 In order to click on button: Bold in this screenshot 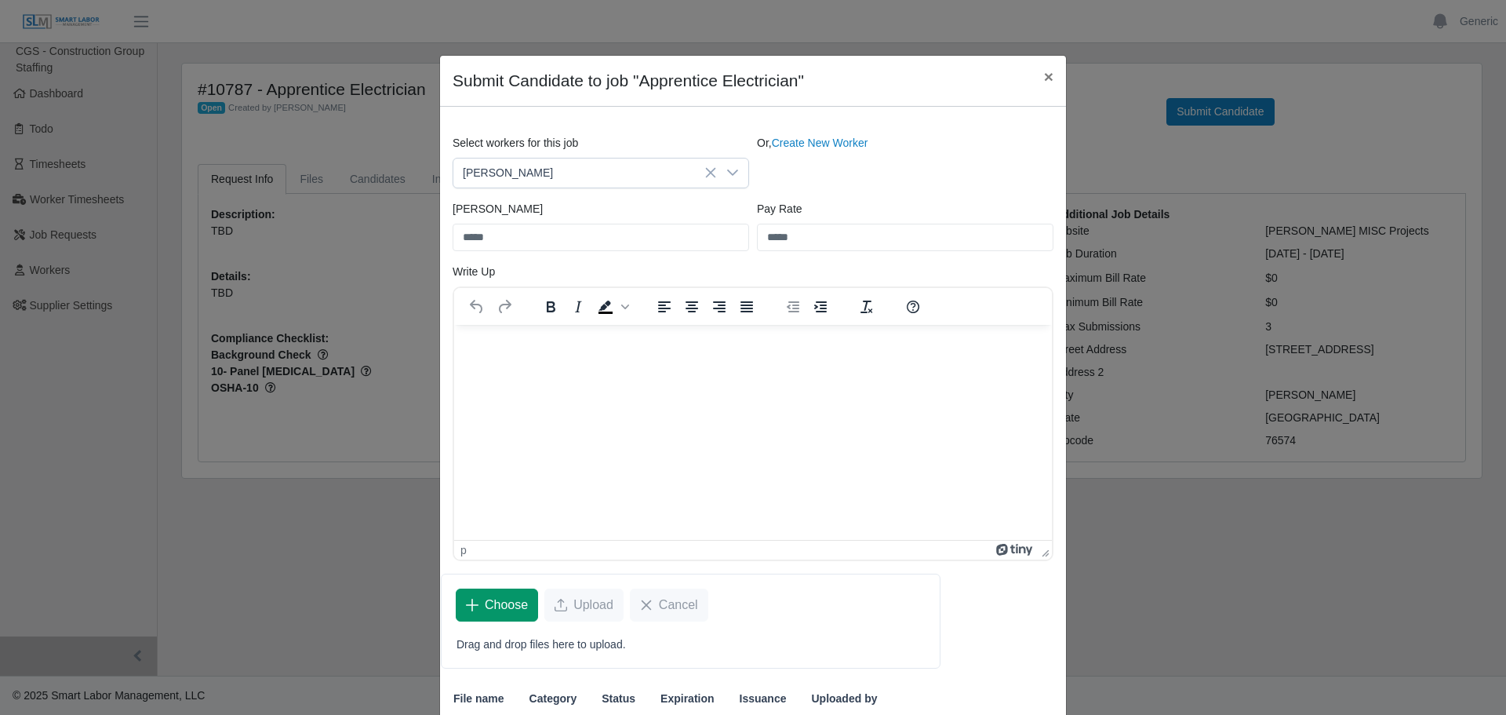, I will do `click(551, 307)`.